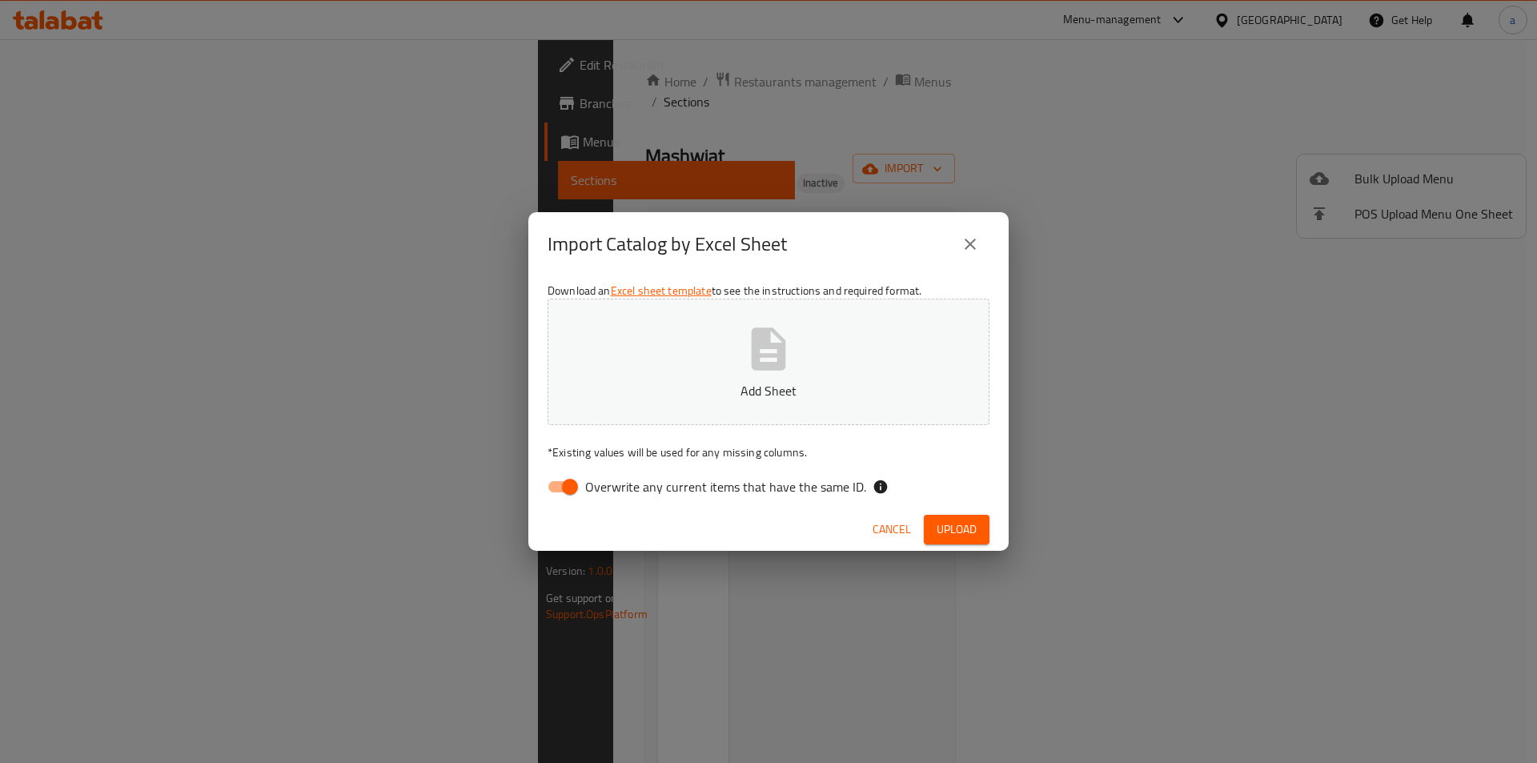  What do you see at coordinates (881, 487) in the screenshot?
I see `svg: If the overwrite option isn't selected, then the items that match an existing ID will be ignored ...` at bounding box center [881, 487].